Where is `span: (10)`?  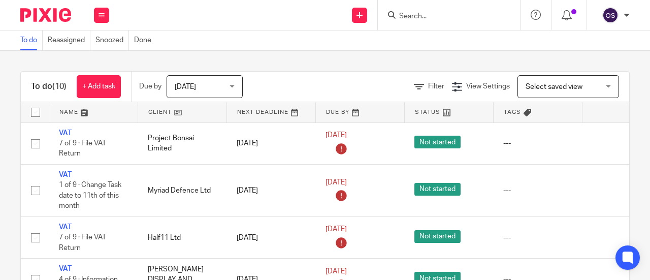 span: (10) is located at coordinates (59, 86).